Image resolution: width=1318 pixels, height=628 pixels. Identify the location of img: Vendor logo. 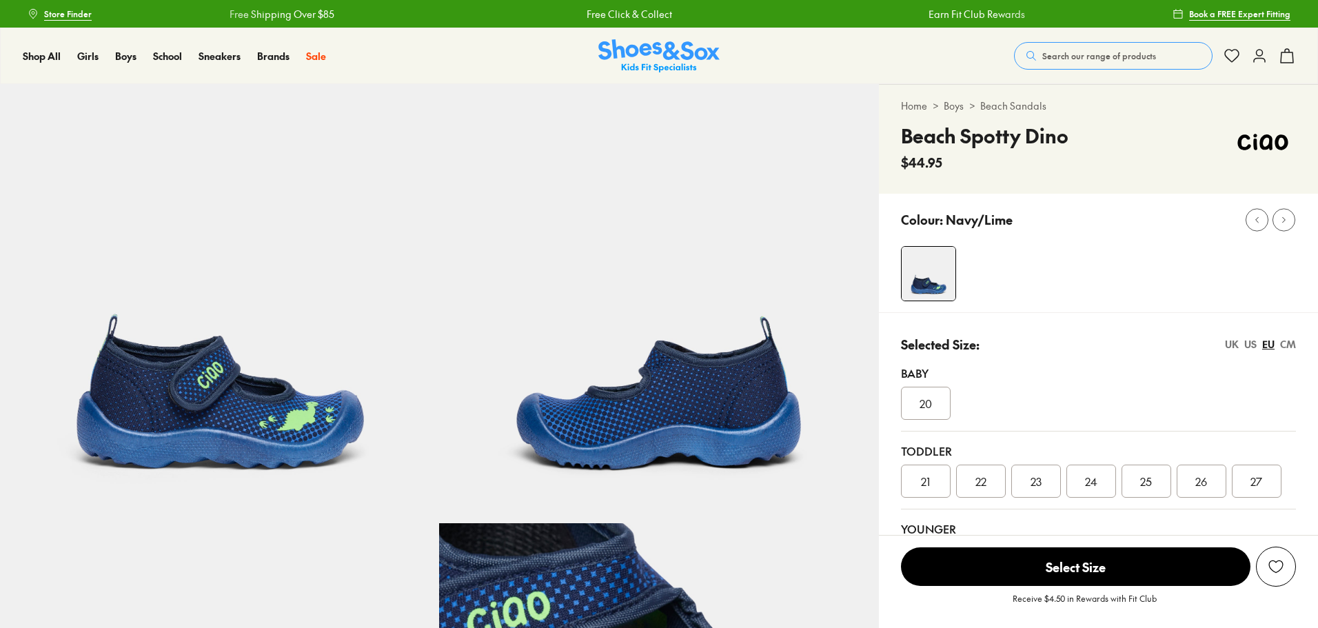
(1263, 142).